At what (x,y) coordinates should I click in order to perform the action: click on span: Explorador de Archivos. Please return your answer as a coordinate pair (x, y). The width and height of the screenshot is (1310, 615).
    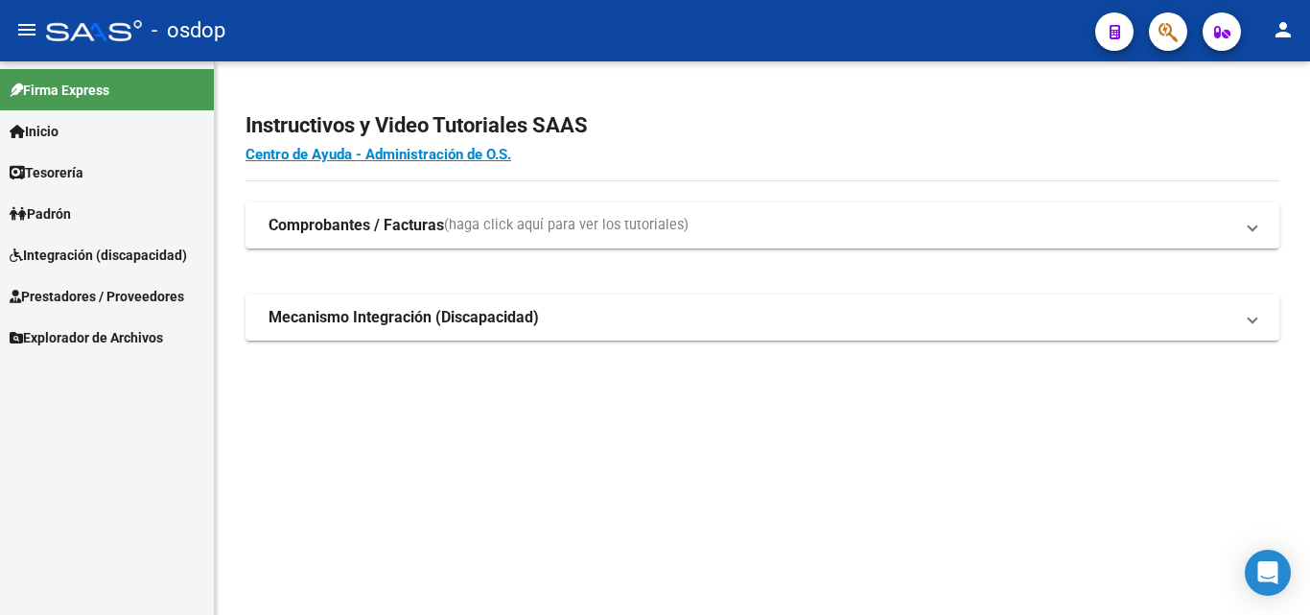
    Looking at the image, I should click on (86, 338).